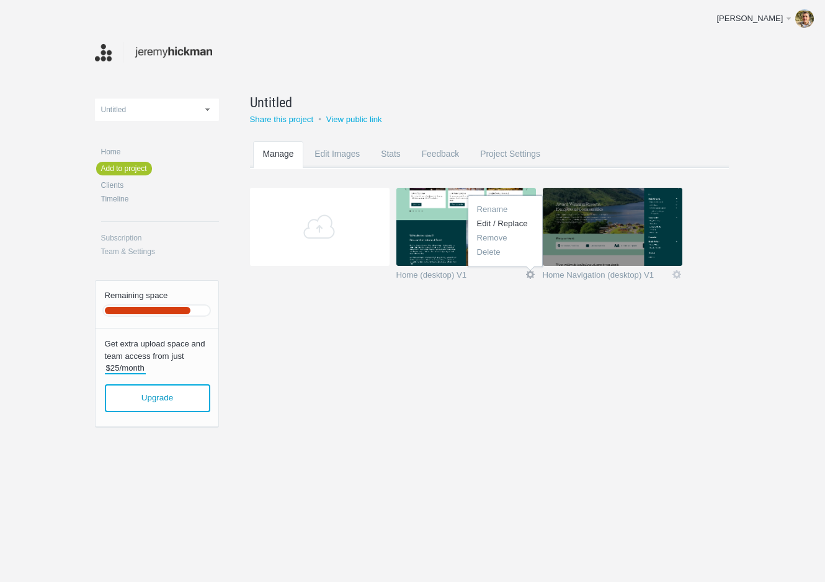  I want to click on a: Untitled, so click(477, 102).